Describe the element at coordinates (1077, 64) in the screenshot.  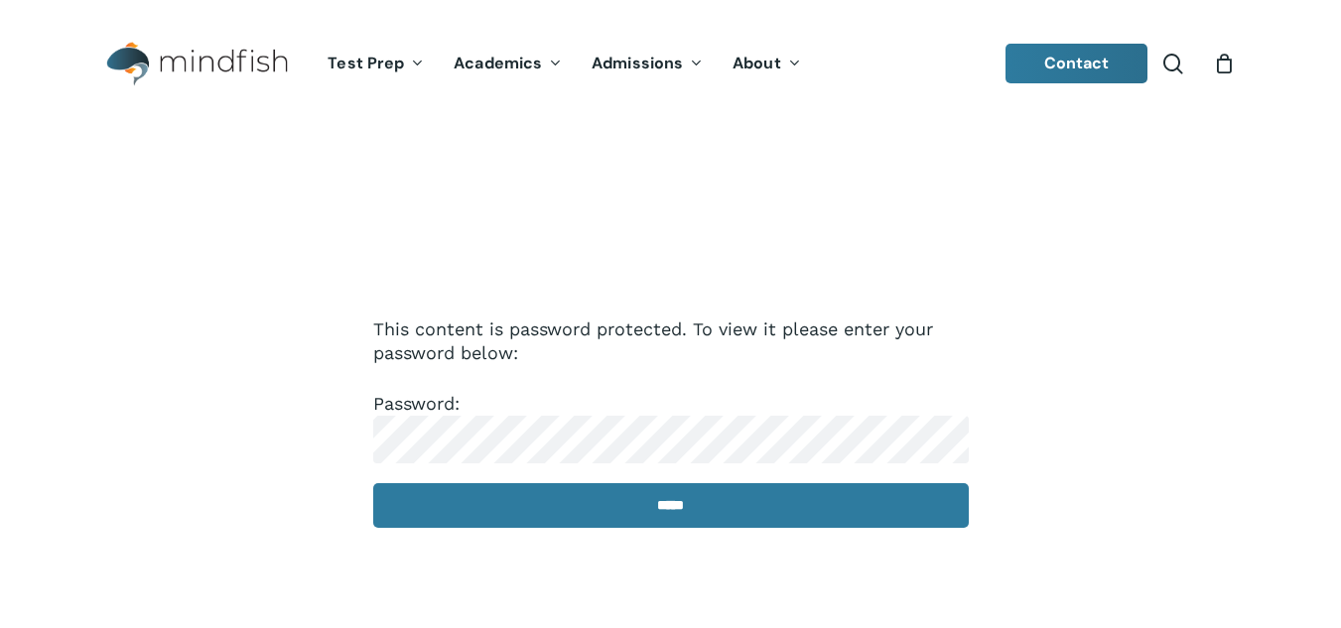
I see `a: Contact` at that location.